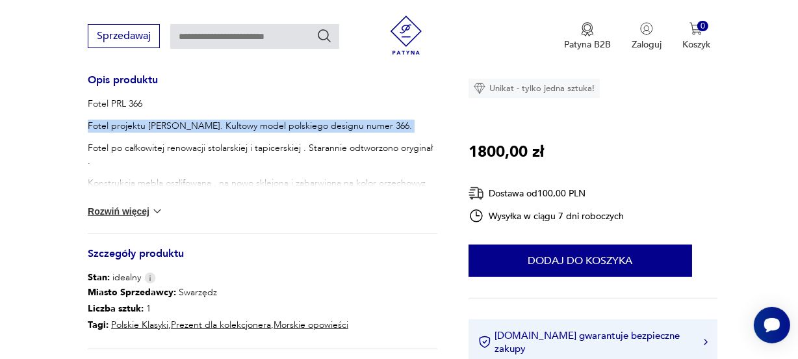 Image resolution: width=798 pixels, height=359 pixels. Describe the element at coordinates (263, 86) in the screenshot. I see `h3: Opis produktu` at that location.